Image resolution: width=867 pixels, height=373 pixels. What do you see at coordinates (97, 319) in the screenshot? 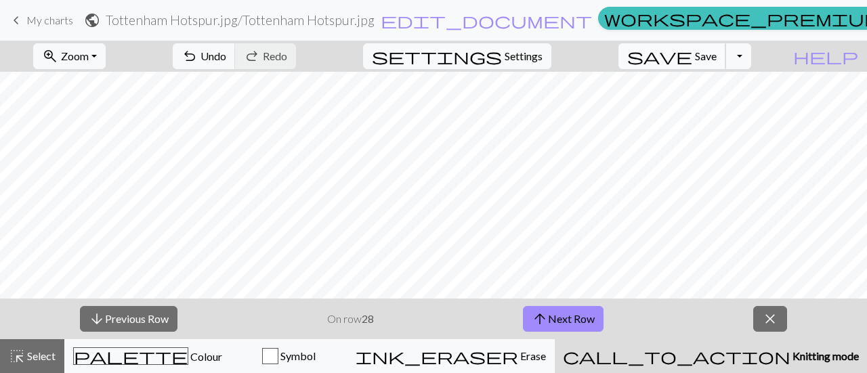
I see `span: arrow_downward` at bounding box center [97, 319].